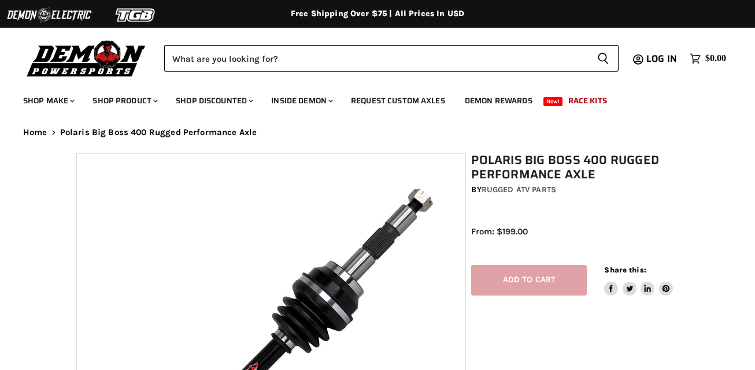 The image size is (755, 370). I want to click on a: Demon Rewards, so click(498, 101).